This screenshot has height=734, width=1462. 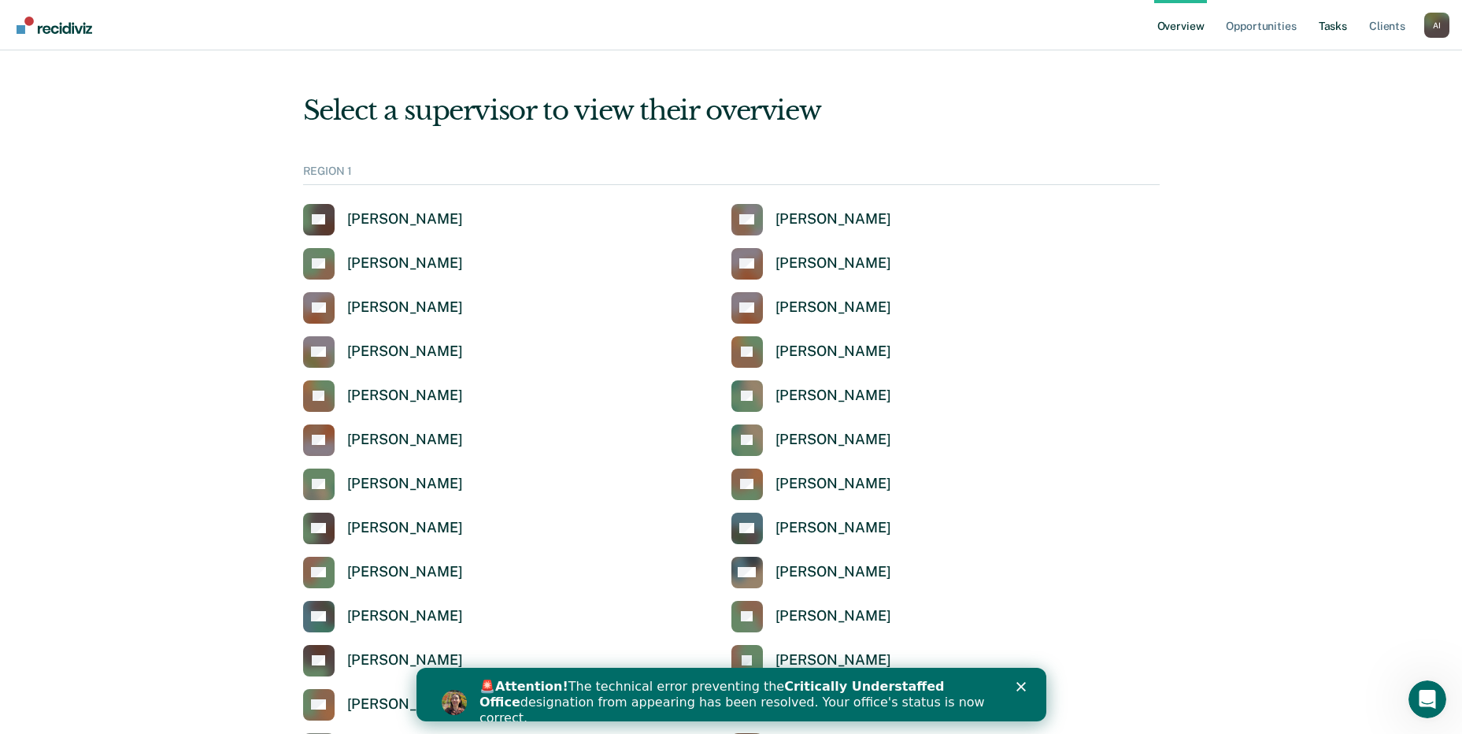 What do you see at coordinates (608, 19) in the screenshot?
I see `div: Close` at bounding box center [608, 19].